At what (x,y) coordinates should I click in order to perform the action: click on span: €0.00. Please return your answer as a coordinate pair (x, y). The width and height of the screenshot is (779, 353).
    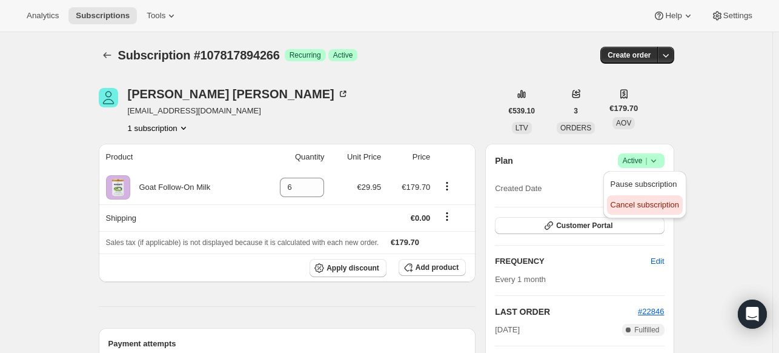
    Looking at the image, I should click on (420, 217).